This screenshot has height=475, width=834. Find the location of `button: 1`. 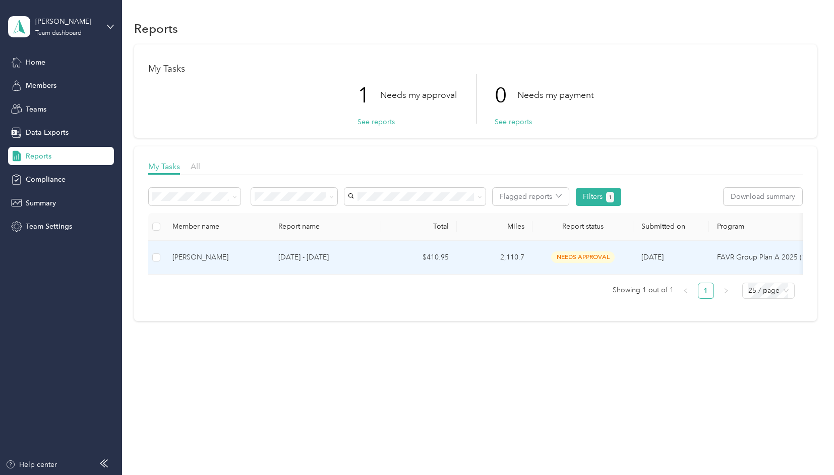

button: 1 is located at coordinates (610, 197).